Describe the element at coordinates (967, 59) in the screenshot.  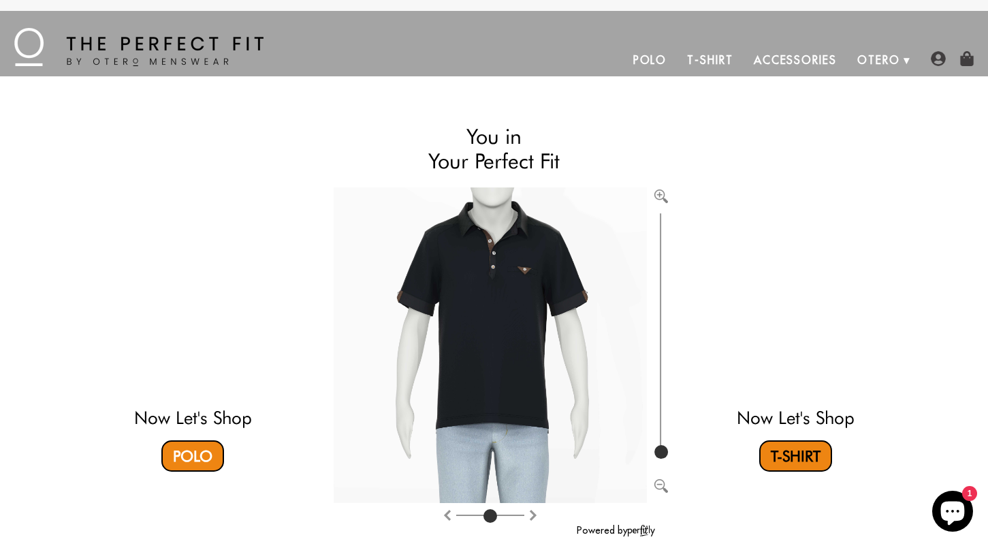
I see `img: shopping-bag-icon.png` at that location.